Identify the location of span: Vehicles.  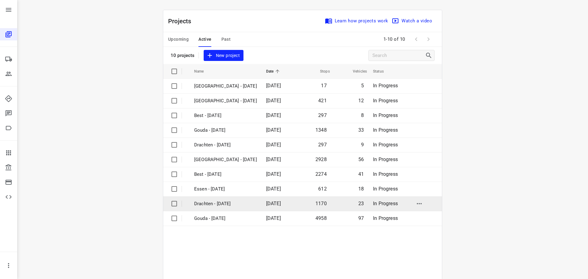
(356, 71).